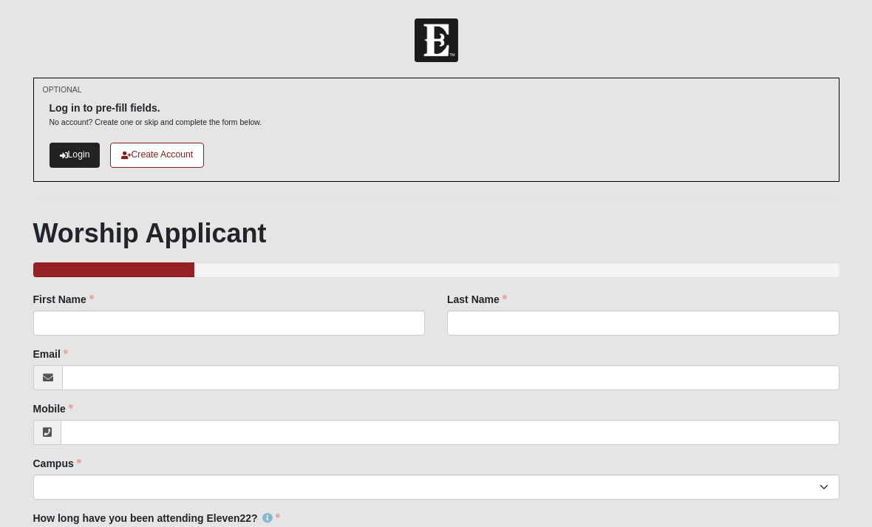  Describe the element at coordinates (157, 154) in the screenshot. I see `a: Create Account` at that location.